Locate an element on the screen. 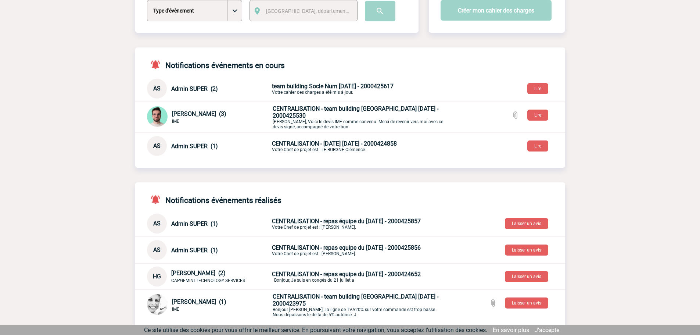  input: Submit is located at coordinates (380, 11).